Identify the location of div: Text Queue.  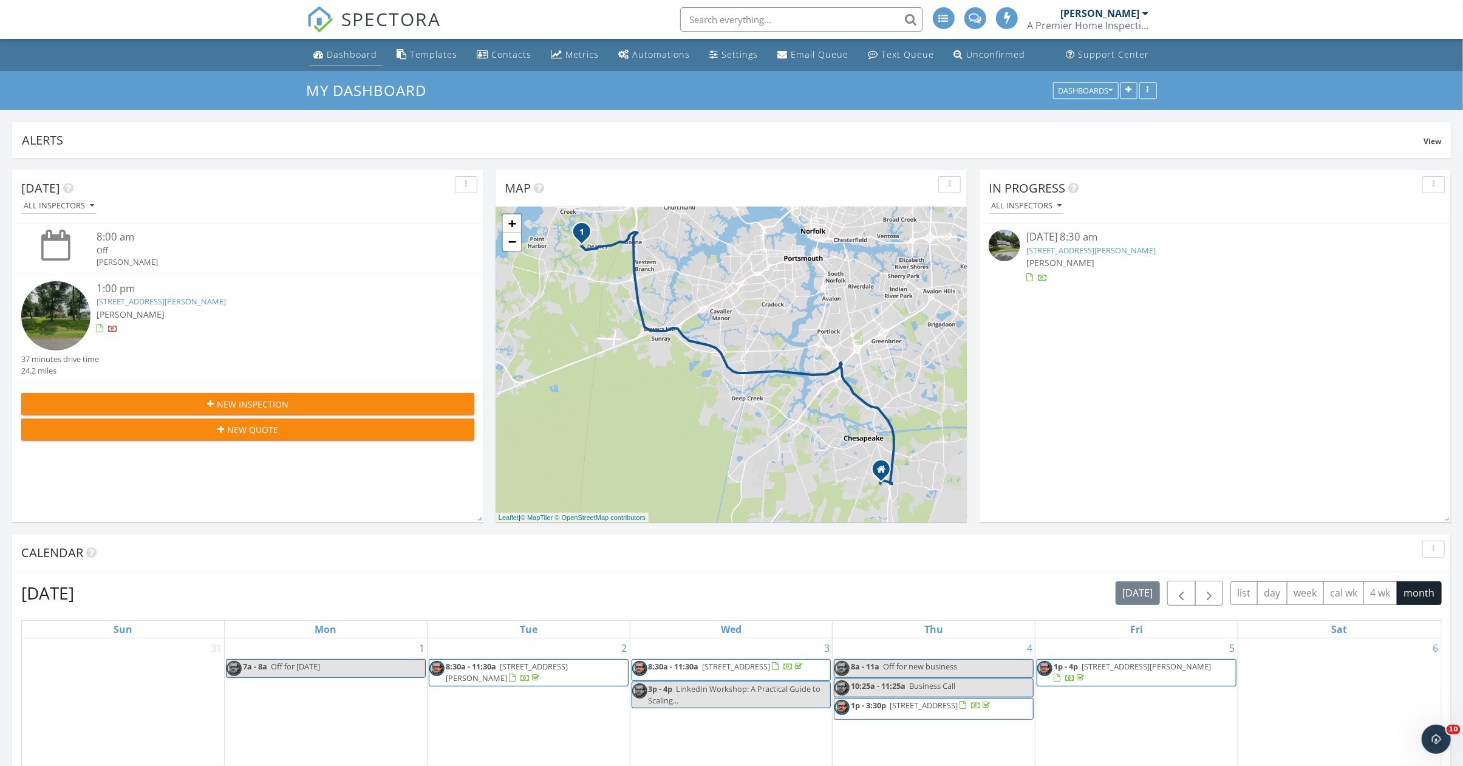
(908, 54).